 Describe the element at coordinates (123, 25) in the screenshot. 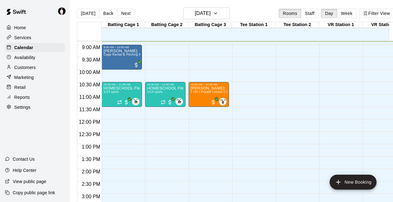

I see `div: Batting Cage 1` at that location.